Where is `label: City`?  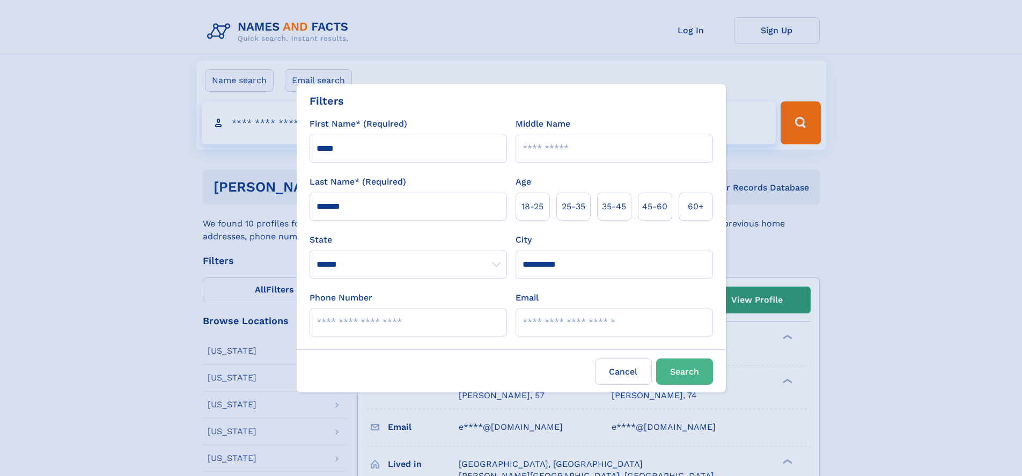
label: City is located at coordinates (523, 240).